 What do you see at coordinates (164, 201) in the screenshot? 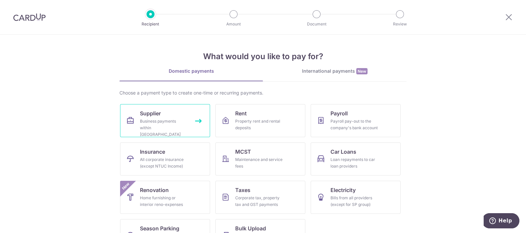
I see `div: Home furnishing or interior reno-expenses` at bounding box center [164, 201].